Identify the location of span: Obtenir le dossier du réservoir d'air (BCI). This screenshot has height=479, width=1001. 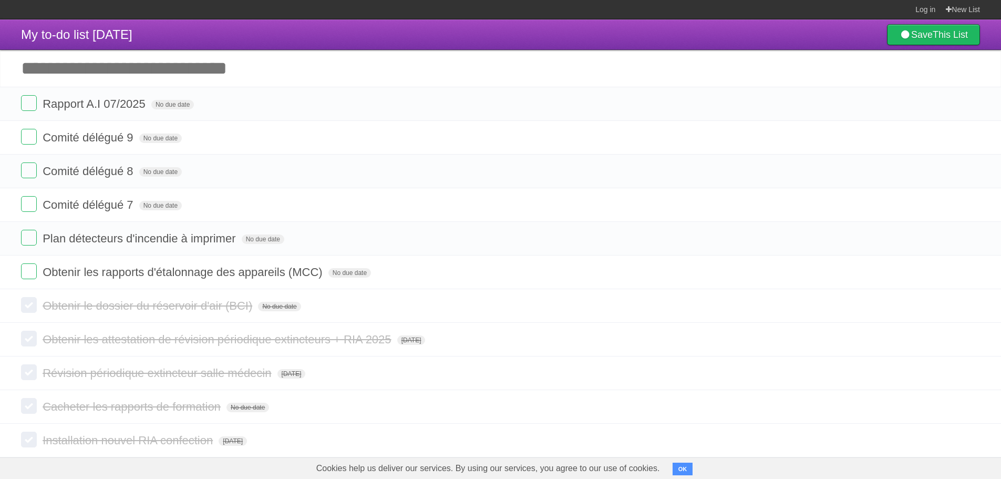
(149, 305).